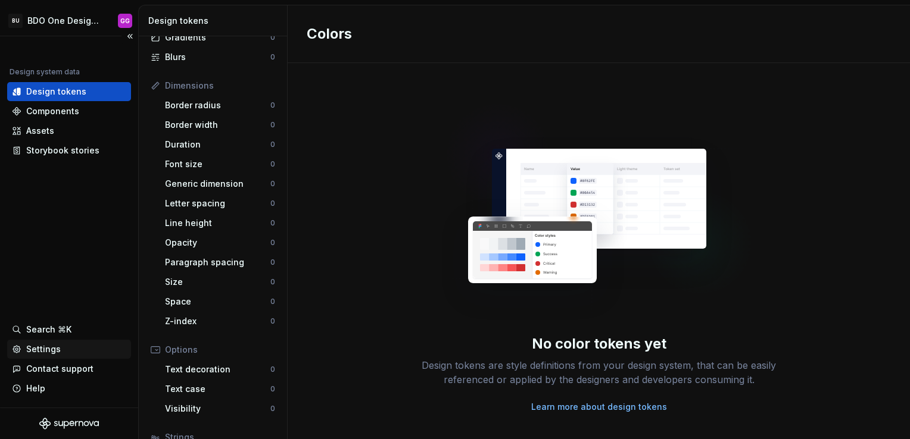  Describe the element at coordinates (220, 243) in the screenshot. I see `a: Opacity0` at that location.